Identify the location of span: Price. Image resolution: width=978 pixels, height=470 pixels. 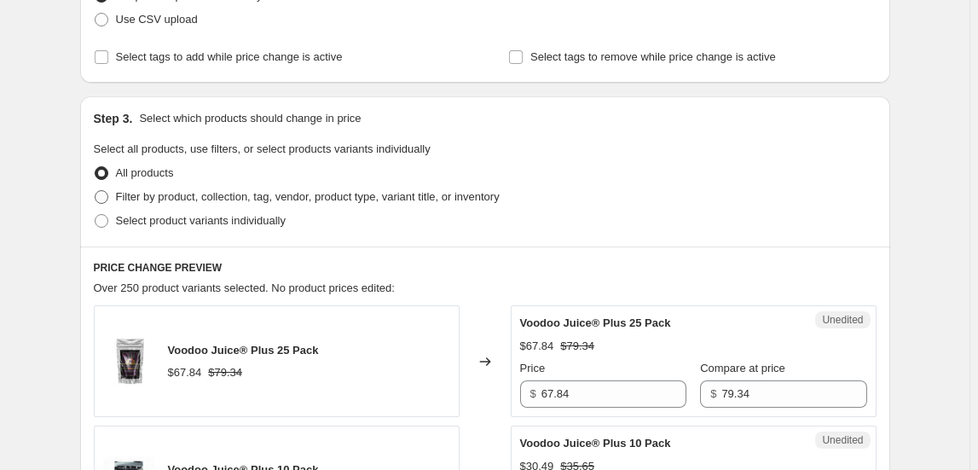
(533, 367).